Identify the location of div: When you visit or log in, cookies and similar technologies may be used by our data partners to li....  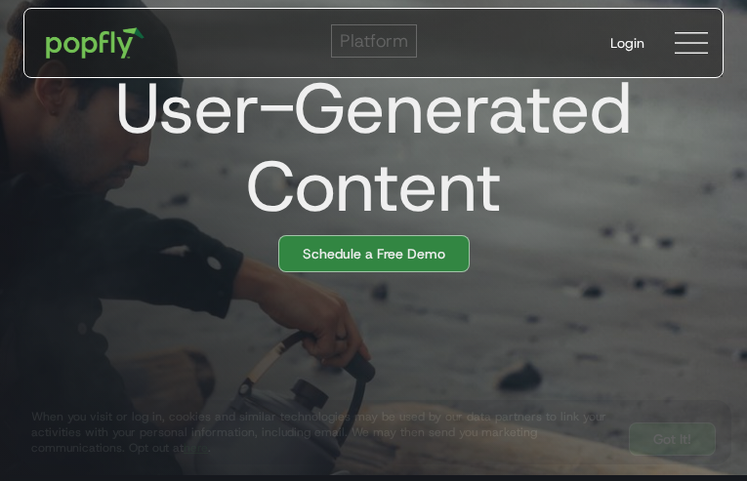
(322, 432).